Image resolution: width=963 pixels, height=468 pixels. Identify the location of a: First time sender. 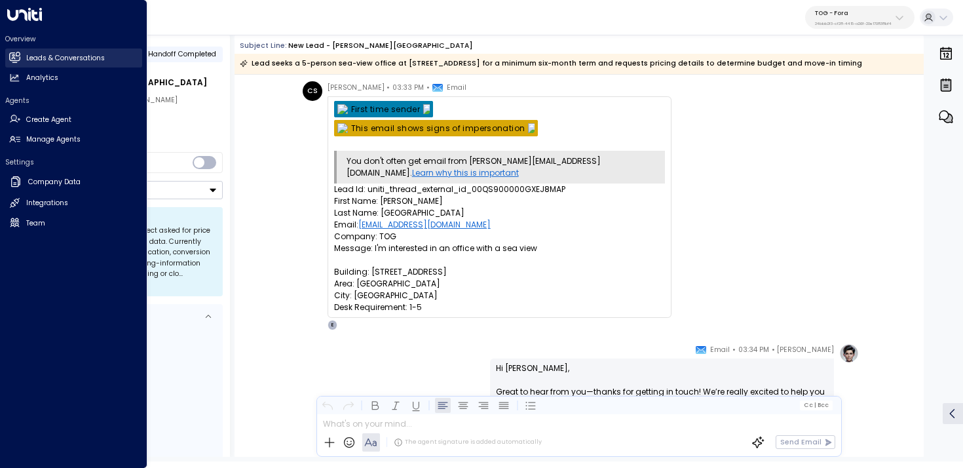
(385, 109).